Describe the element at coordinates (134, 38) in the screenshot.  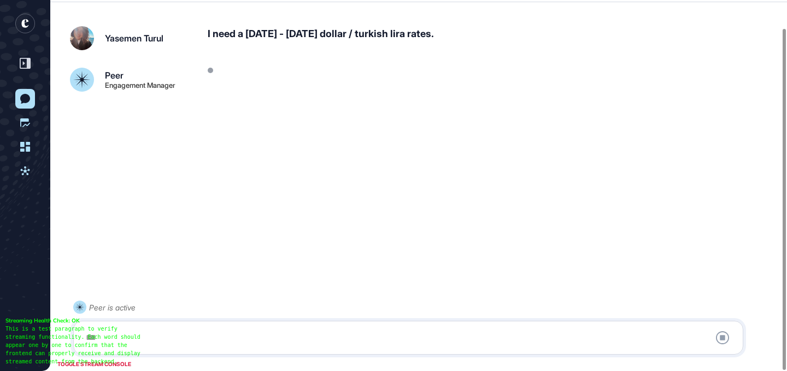
I see `div: Yasemen Turul` at that location.